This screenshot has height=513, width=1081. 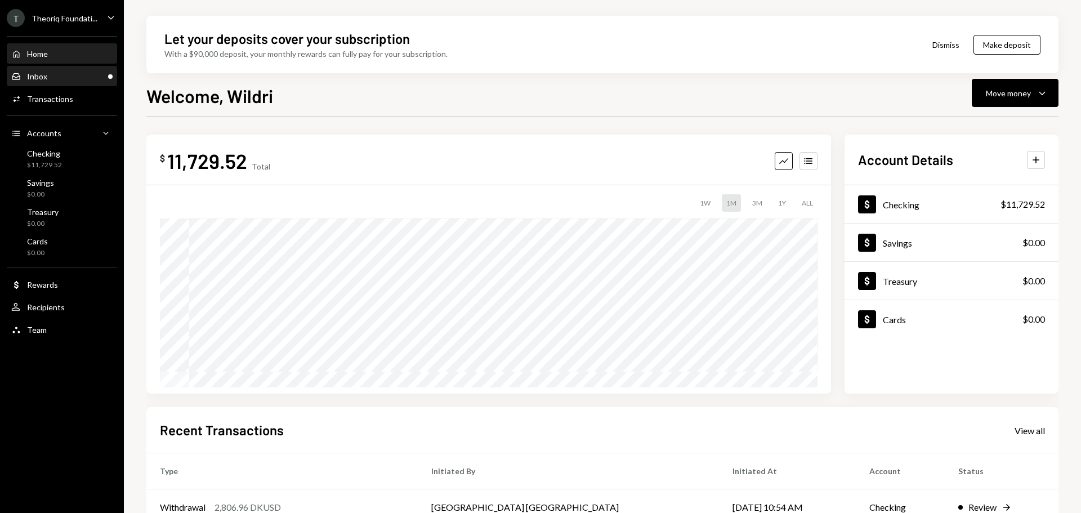 I want to click on button: Make deposit, so click(x=1006, y=44).